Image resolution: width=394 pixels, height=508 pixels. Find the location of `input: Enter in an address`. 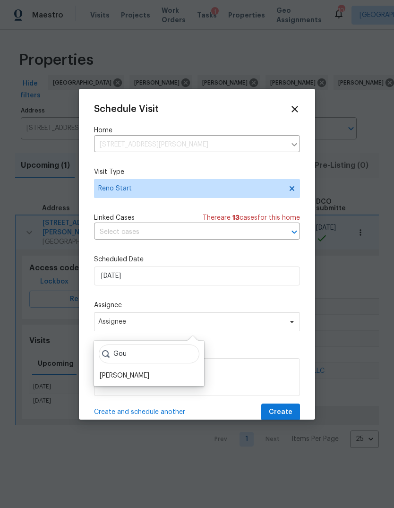

input: Enter in an address is located at coordinates (190, 145).